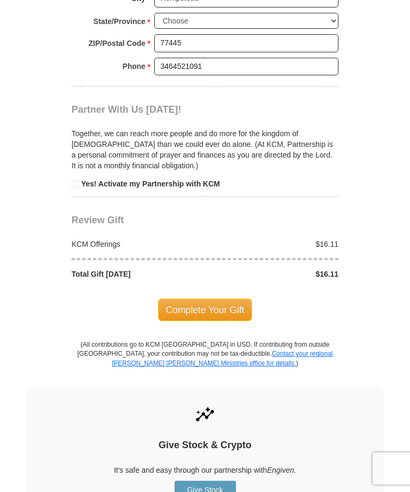 This screenshot has height=492, width=410. I want to click on i: Engiven., so click(282, 470).